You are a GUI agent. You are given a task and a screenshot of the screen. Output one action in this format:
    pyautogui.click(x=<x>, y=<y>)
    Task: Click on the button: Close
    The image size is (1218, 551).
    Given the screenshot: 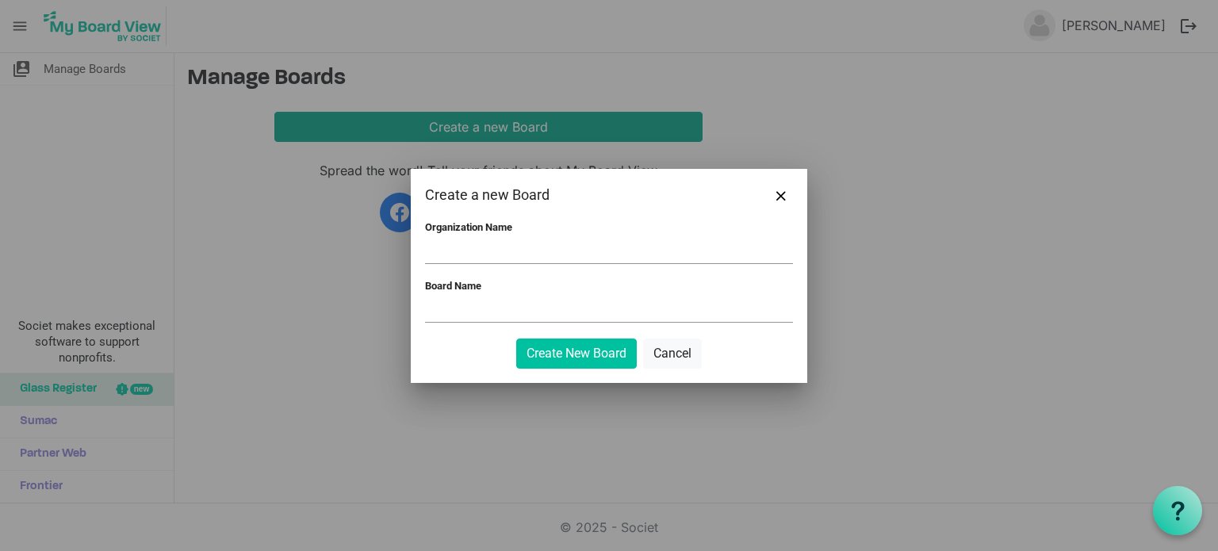 What is the action you would take?
    pyautogui.click(x=781, y=195)
    